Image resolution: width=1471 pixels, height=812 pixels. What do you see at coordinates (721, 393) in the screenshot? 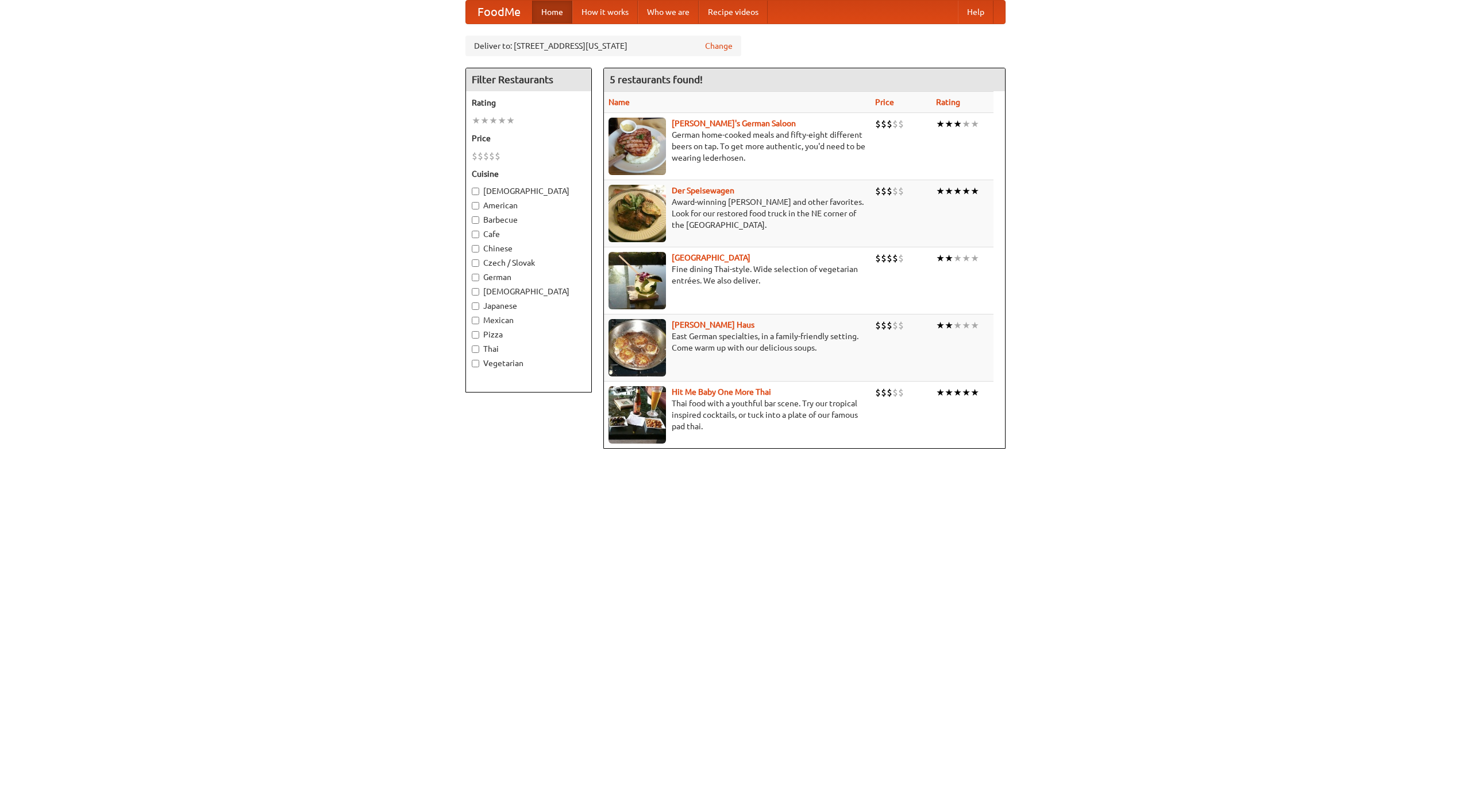
I see `a: Hit Me Baby One More Thai` at bounding box center [721, 393].